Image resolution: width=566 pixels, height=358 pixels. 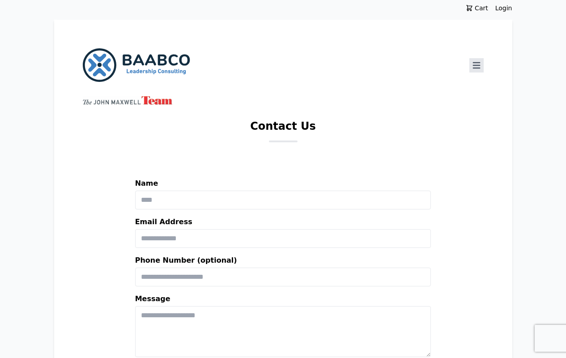 I want to click on label: Name, so click(x=283, y=184).